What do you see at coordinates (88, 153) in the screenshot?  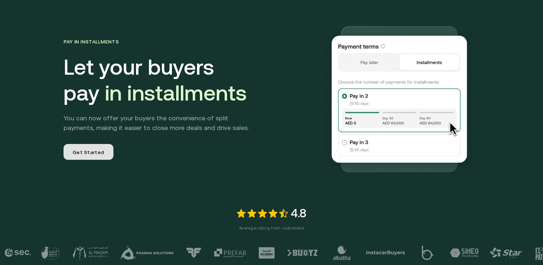 I see `span: Get Started` at bounding box center [88, 153].